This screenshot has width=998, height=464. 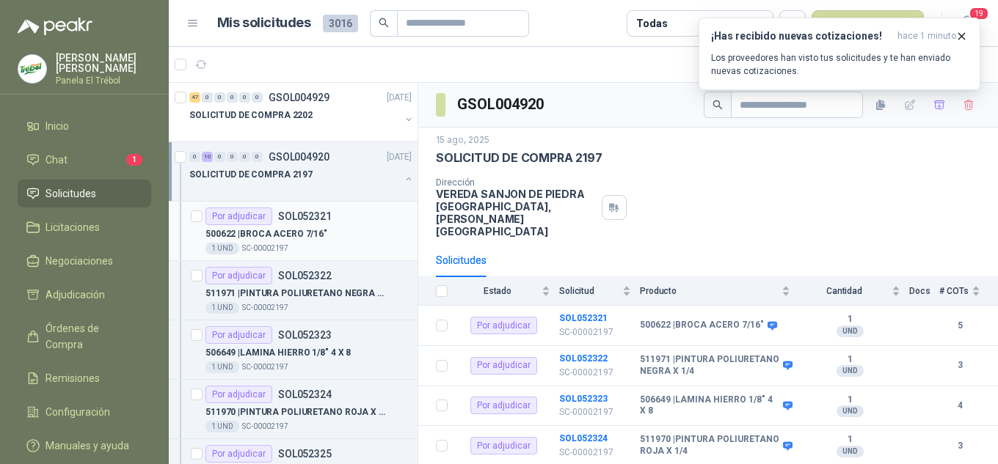 I want to click on span: # COTs, so click(x=954, y=291).